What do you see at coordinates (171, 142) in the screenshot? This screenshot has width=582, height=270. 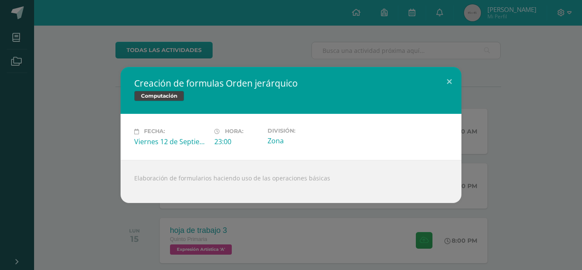 I see `div: Viernes 12 de Septiembre` at bounding box center [171, 142].